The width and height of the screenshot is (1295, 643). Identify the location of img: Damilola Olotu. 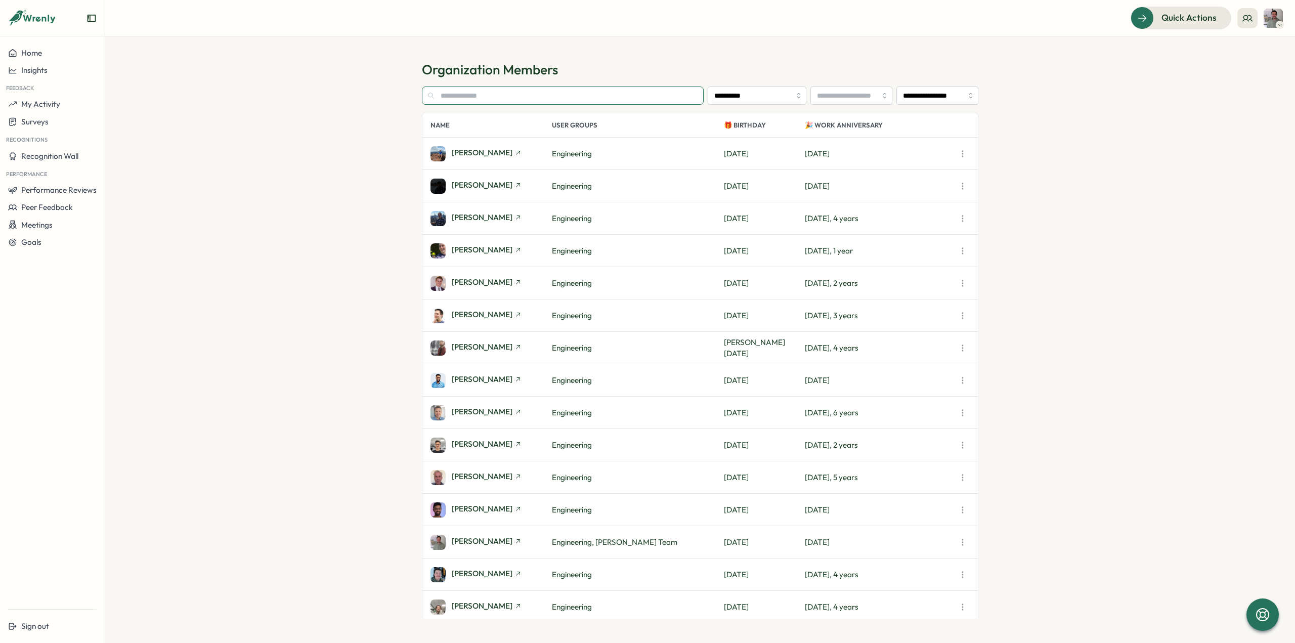
(438, 380).